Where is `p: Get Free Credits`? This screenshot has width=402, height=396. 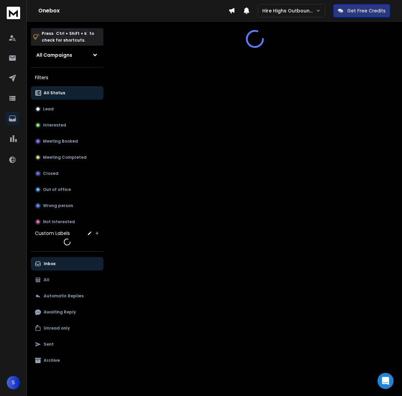
p: Get Free Credits is located at coordinates (366, 11).